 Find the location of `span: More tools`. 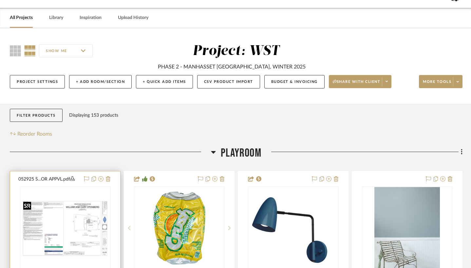

span: More tools is located at coordinates (437, 84).